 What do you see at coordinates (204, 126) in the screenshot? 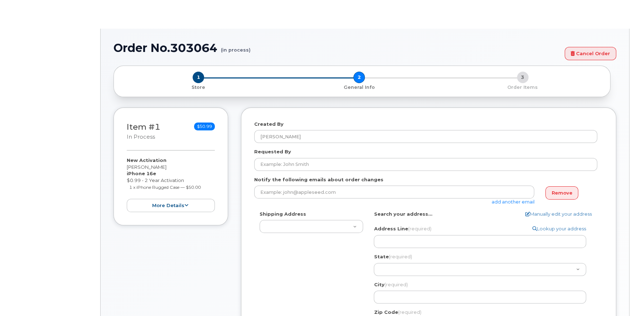
I see `span: $50.99` at bounding box center [204, 126].